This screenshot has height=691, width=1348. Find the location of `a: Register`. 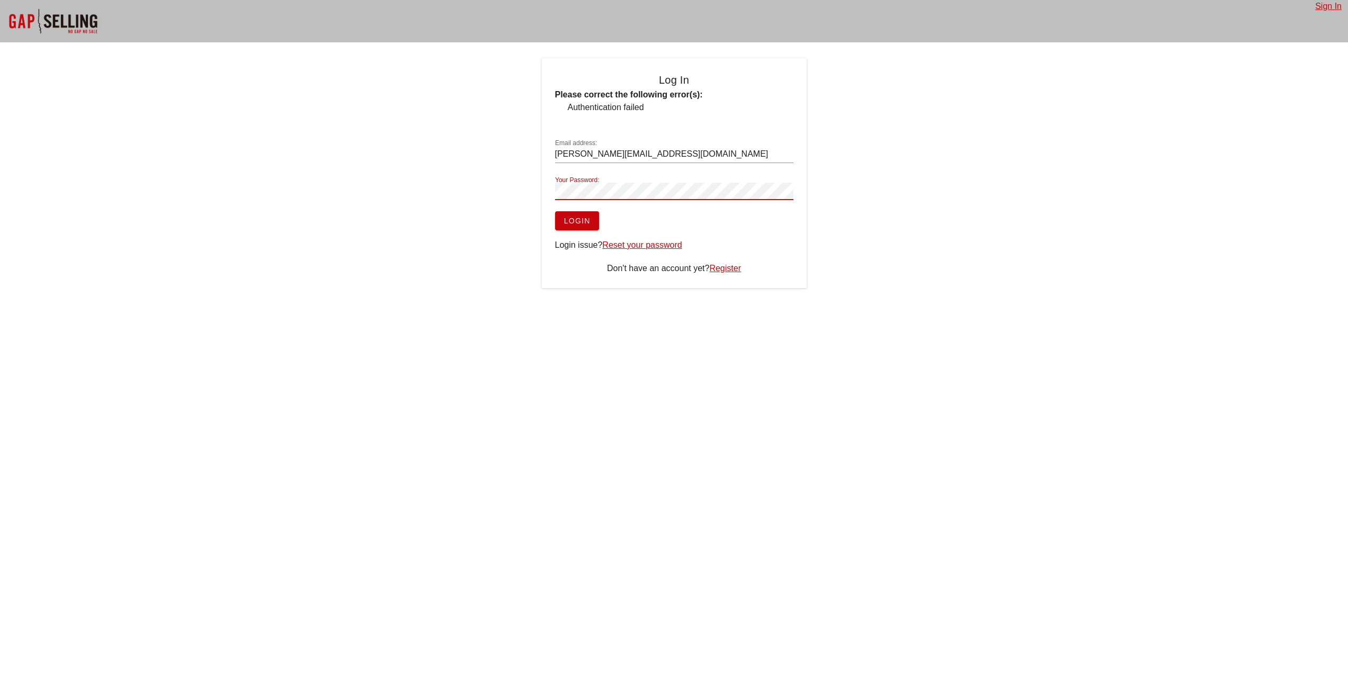

a: Register is located at coordinates (725, 268).